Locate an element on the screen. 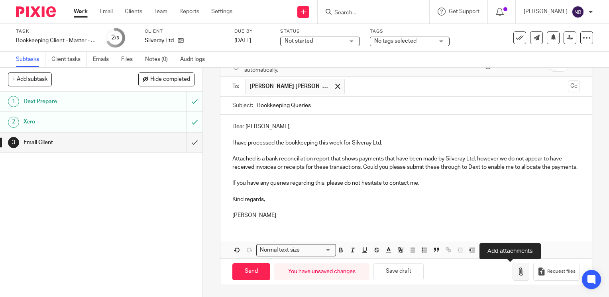 The width and height of the screenshot is (609, 297). label: To: is located at coordinates (237, 86).